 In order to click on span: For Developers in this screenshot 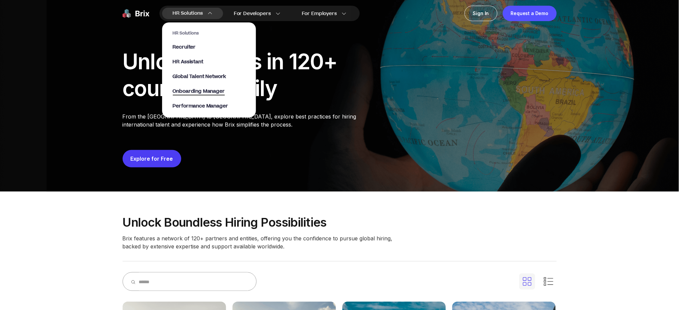, I will do `click(252, 13)`.